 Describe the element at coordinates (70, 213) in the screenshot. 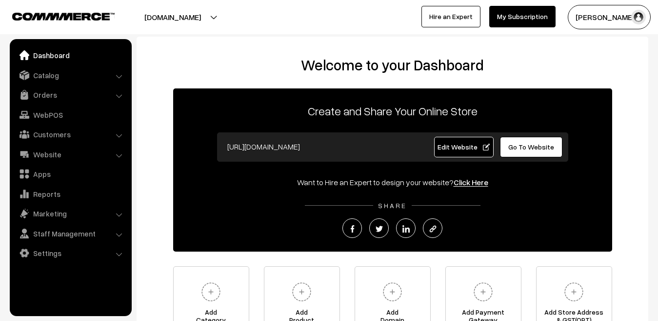

I see `a: Marketing` at that location.